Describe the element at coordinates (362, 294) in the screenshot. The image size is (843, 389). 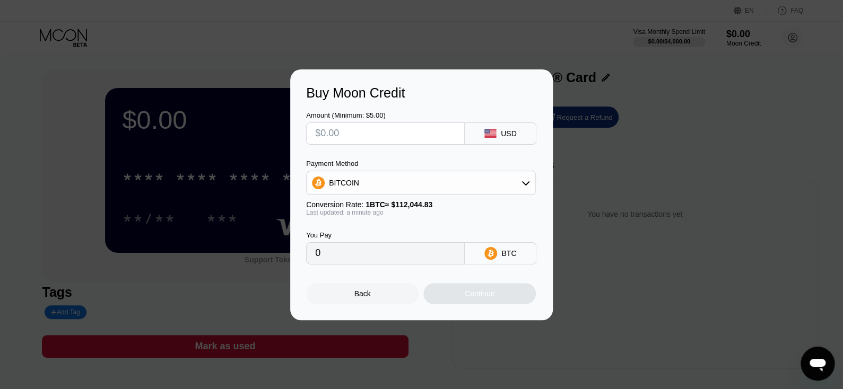
I see `div: Back` at that location.